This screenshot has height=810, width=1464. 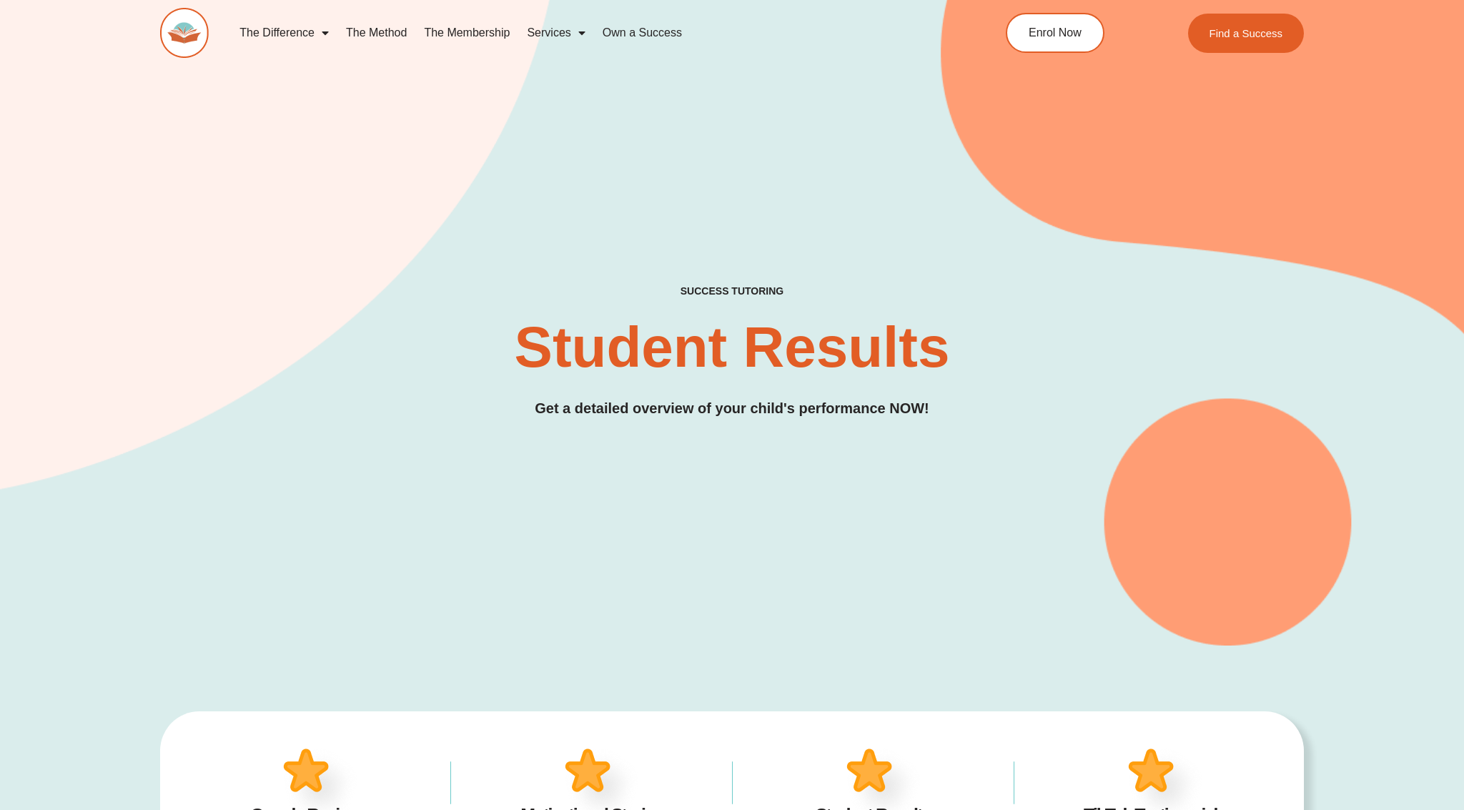 What do you see at coordinates (1055, 33) in the screenshot?
I see `a: Enrol Now` at bounding box center [1055, 33].